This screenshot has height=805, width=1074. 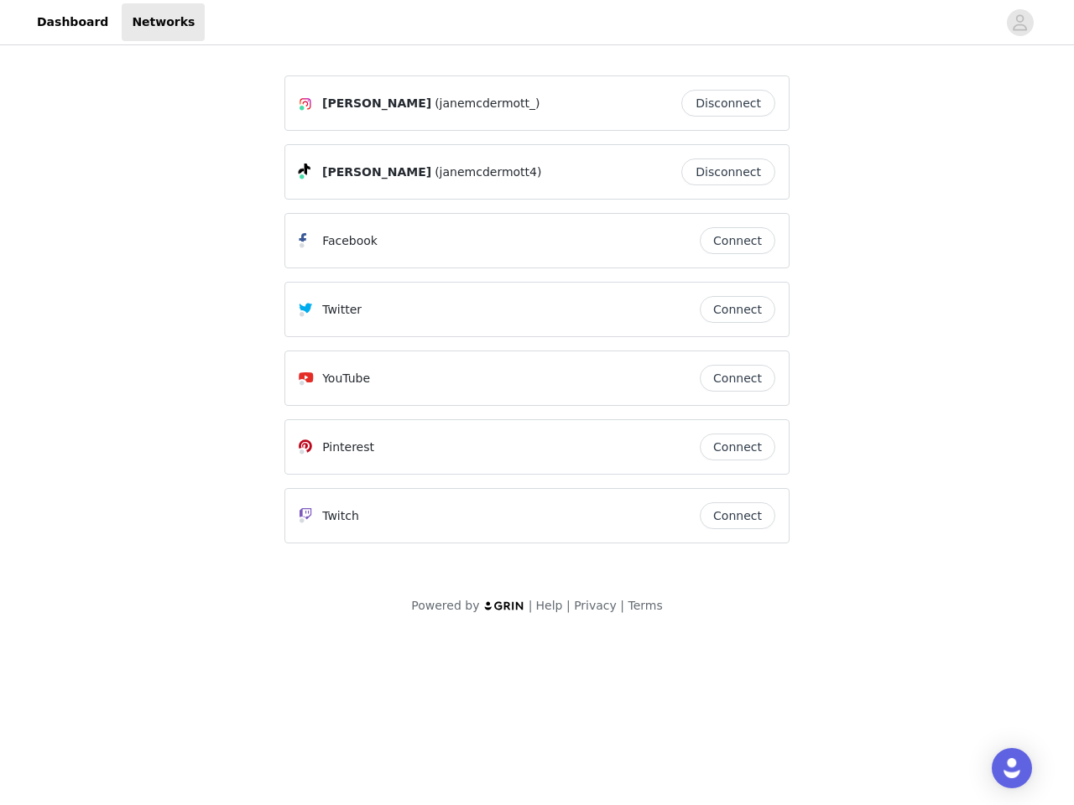 I want to click on a: Networks, so click(x=163, y=22).